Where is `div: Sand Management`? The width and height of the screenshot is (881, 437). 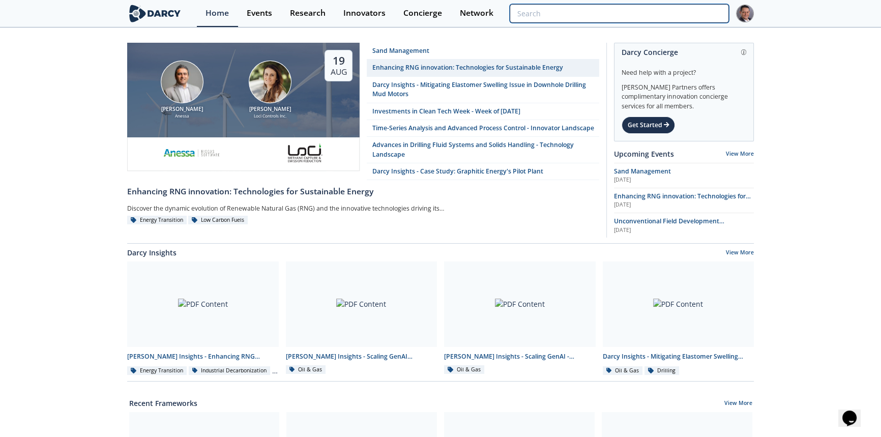 div: Sand Management is located at coordinates (401, 51).